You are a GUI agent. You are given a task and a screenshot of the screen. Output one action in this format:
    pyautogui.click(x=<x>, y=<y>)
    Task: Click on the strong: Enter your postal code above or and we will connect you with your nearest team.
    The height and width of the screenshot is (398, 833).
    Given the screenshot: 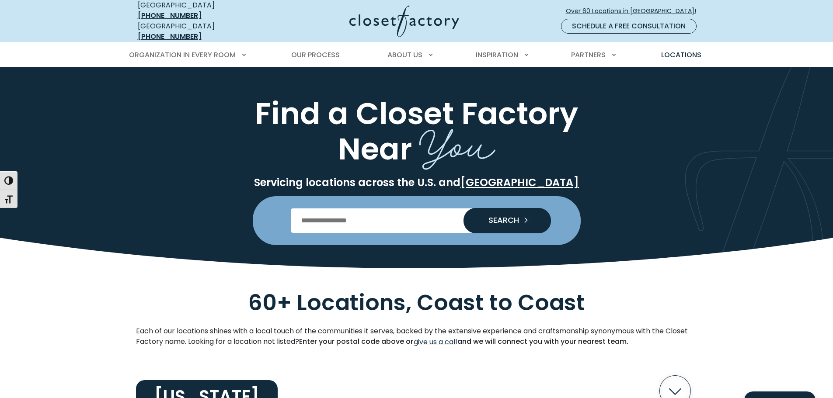 What is the action you would take?
    pyautogui.click(x=463, y=341)
    